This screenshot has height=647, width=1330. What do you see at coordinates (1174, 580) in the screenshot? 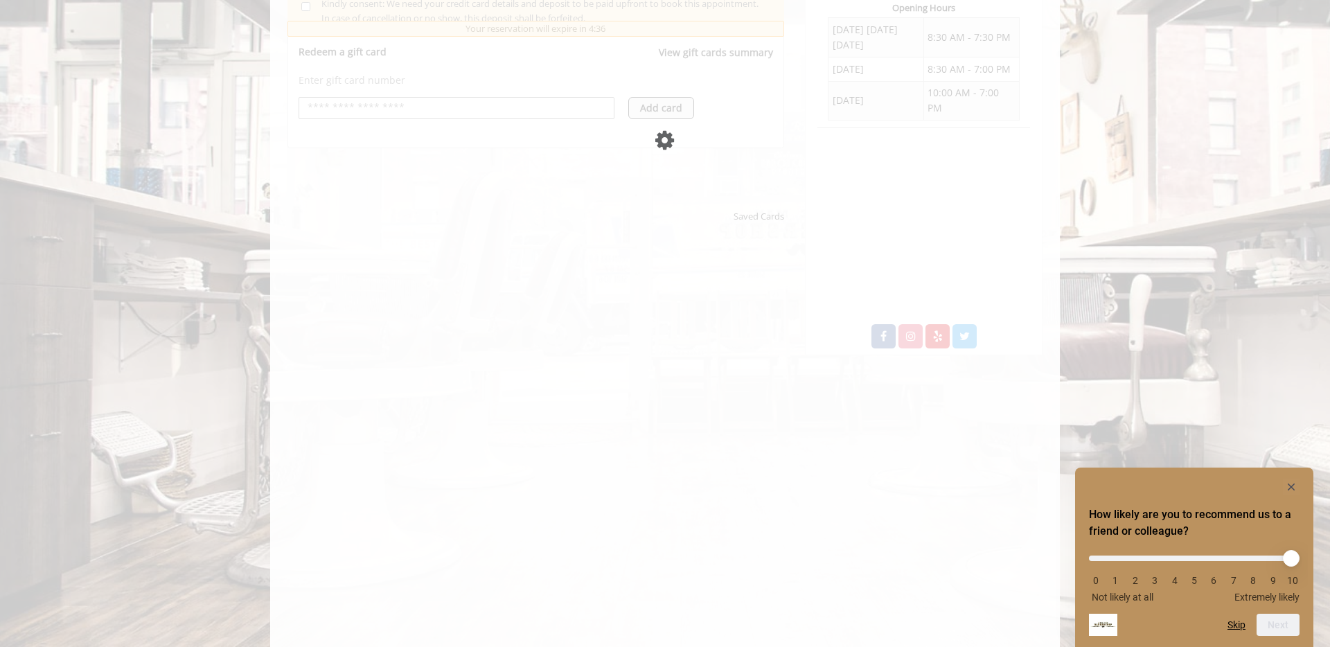
I see `li: 4` at bounding box center [1174, 580].